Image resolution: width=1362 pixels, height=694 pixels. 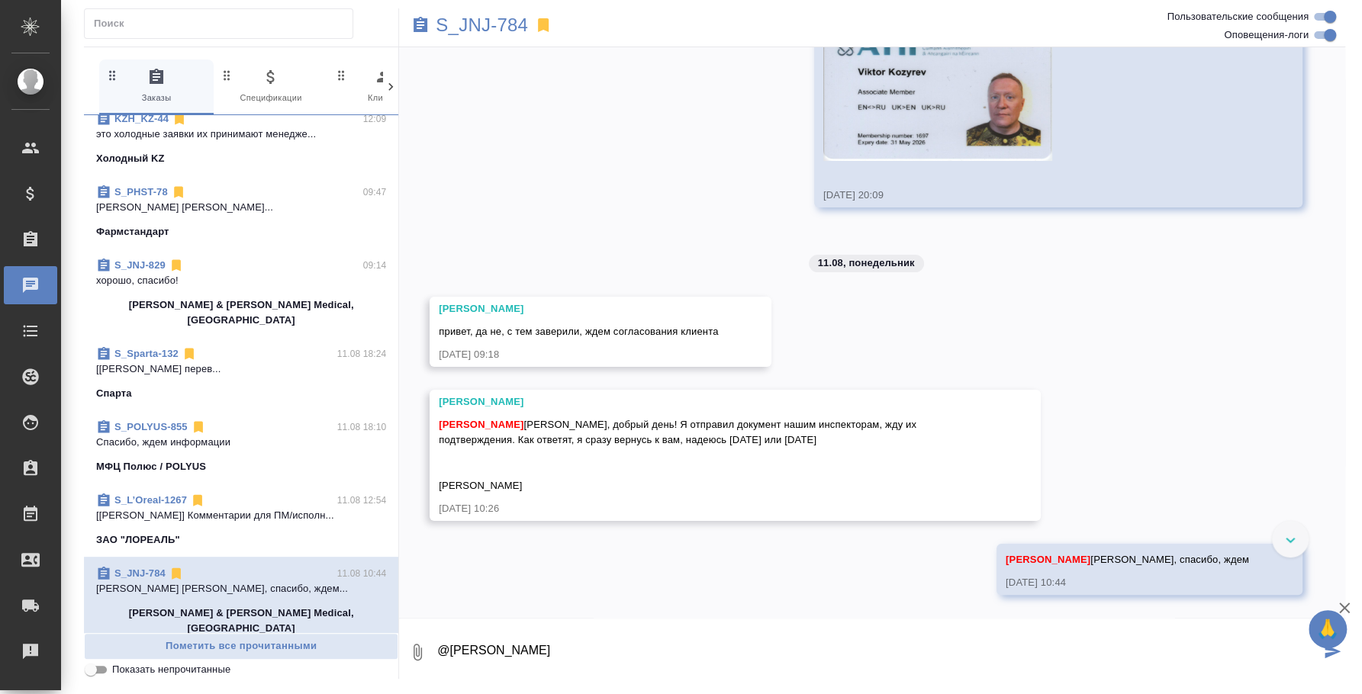 What do you see at coordinates (385, 86) in the screenshot?
I see `span: Клиенты` at bounding box center [385, 86].